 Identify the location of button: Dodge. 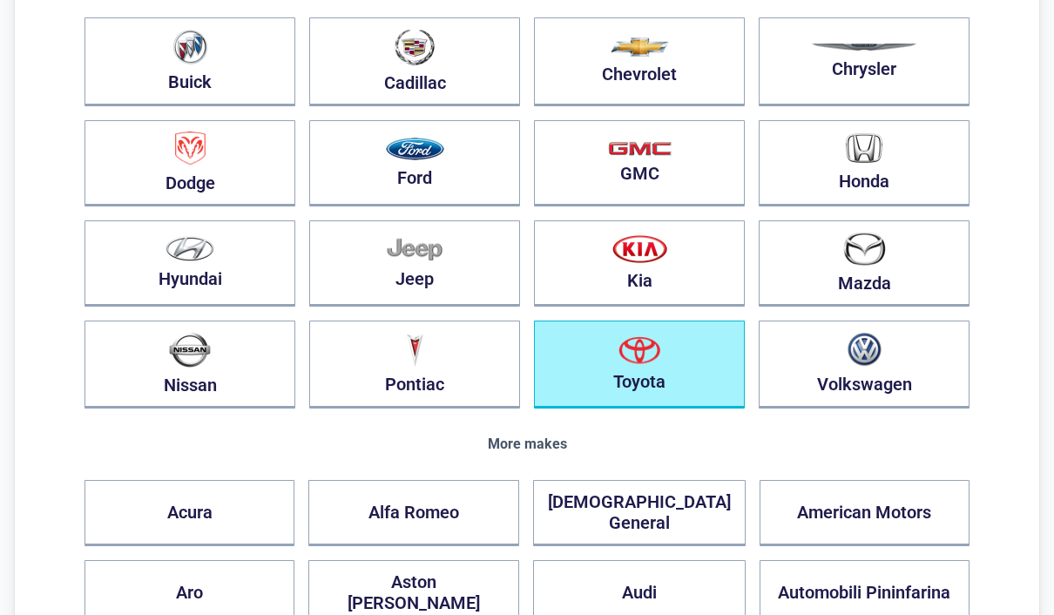
(190, 163).